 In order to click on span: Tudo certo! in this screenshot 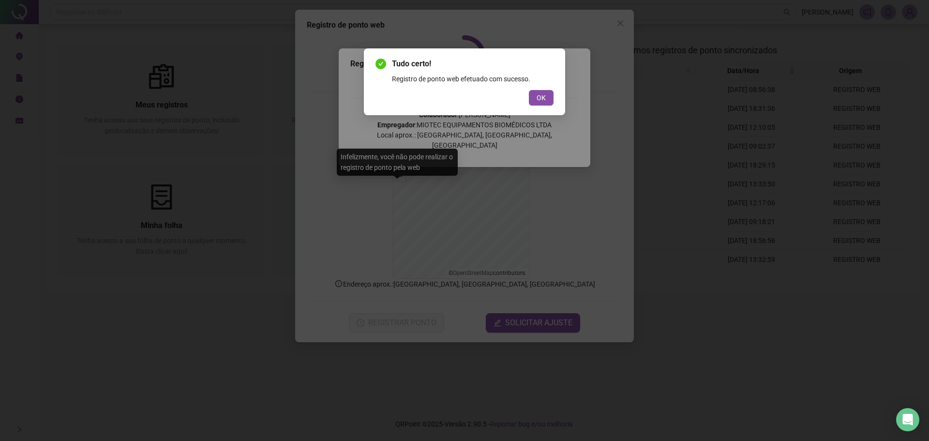, I will do `click(473, 64)`.